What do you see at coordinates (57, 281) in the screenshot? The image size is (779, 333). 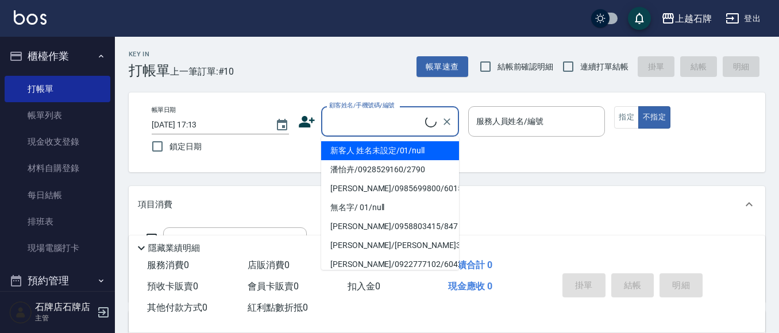 I see `button: 預約管理` at bounding box center [57, 281].